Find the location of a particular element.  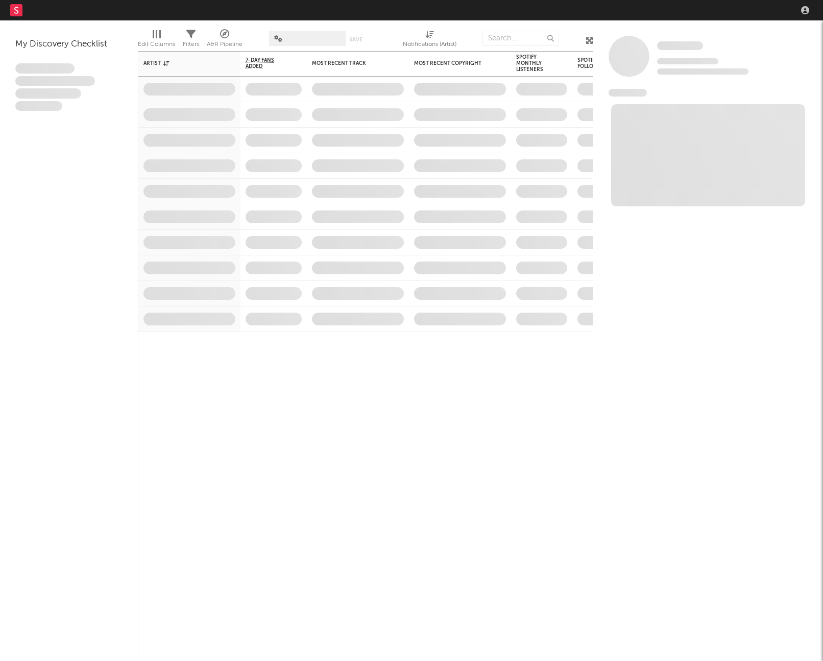

button: Save is located at coordinates (356, 39).